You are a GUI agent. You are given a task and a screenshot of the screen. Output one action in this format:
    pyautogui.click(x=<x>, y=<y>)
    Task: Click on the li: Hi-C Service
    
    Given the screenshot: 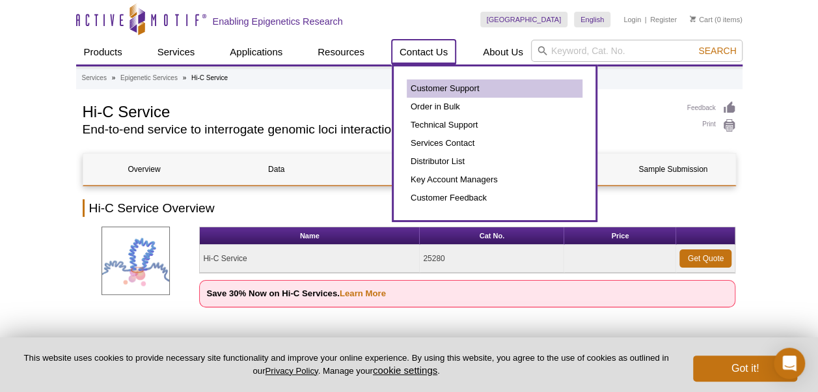 What is the action you would take?
    pyautogui.click(x=210, y=77)
    